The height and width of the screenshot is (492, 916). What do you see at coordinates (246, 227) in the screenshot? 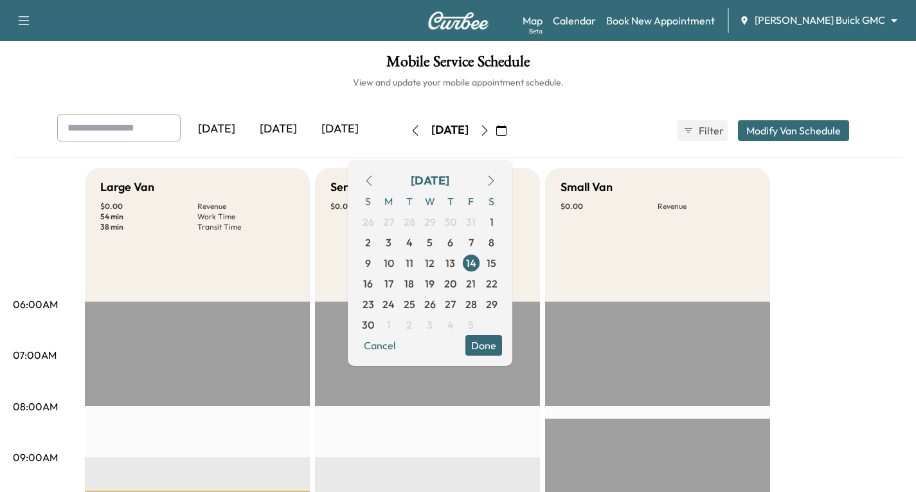
I see `p: Transit Time` at bounding box center [246, 227].